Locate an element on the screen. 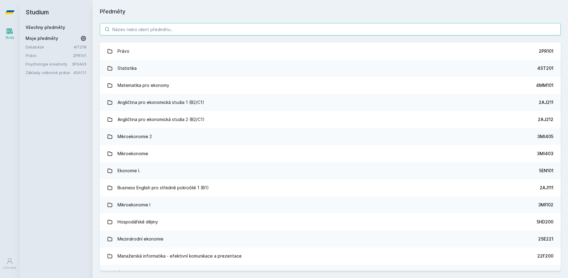 This screenshot has width=568, height=278. a: 2PR101 is located at coordinates (80, 55).